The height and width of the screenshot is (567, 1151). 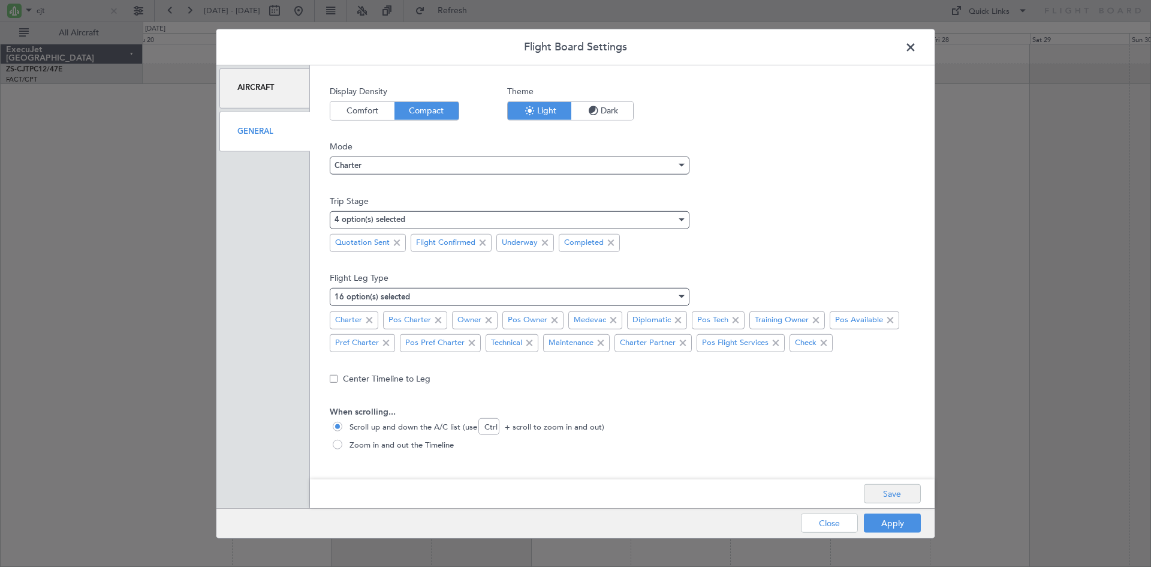 What do you see at coordinates (859, 320) in the screenshot?
I see `span: Pos Available` at bounding box center [859, 320].